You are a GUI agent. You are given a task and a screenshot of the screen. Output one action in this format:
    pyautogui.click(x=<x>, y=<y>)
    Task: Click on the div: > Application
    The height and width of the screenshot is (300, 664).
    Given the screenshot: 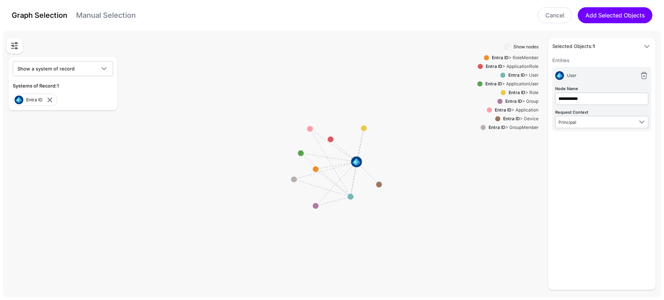 What is the action you would take?
    pyautogui.click(x=515, y=110)
    